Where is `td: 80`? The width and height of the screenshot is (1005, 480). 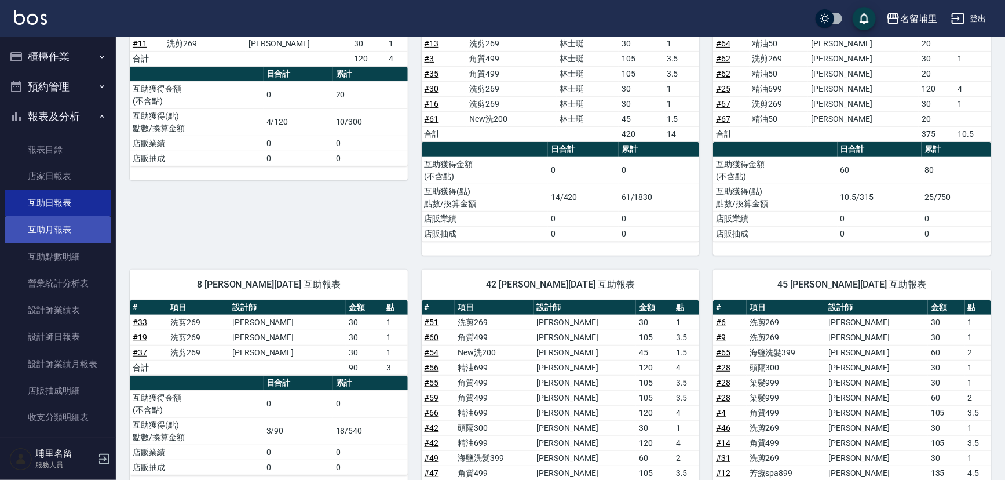
td: 80 is located at coordinates (957, 170).